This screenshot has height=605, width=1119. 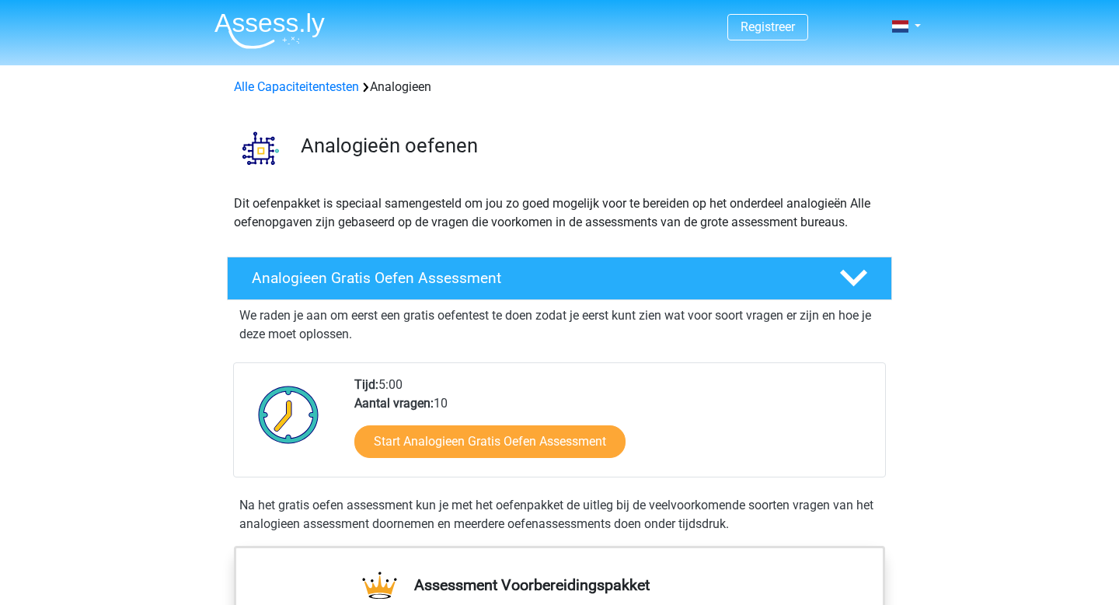 I want to click on p: Dit oefenpakket is speciaal samengesteld om jou zo goed mogelijk voor te bereiden op het onderdee..., so click(x=560, y=213).